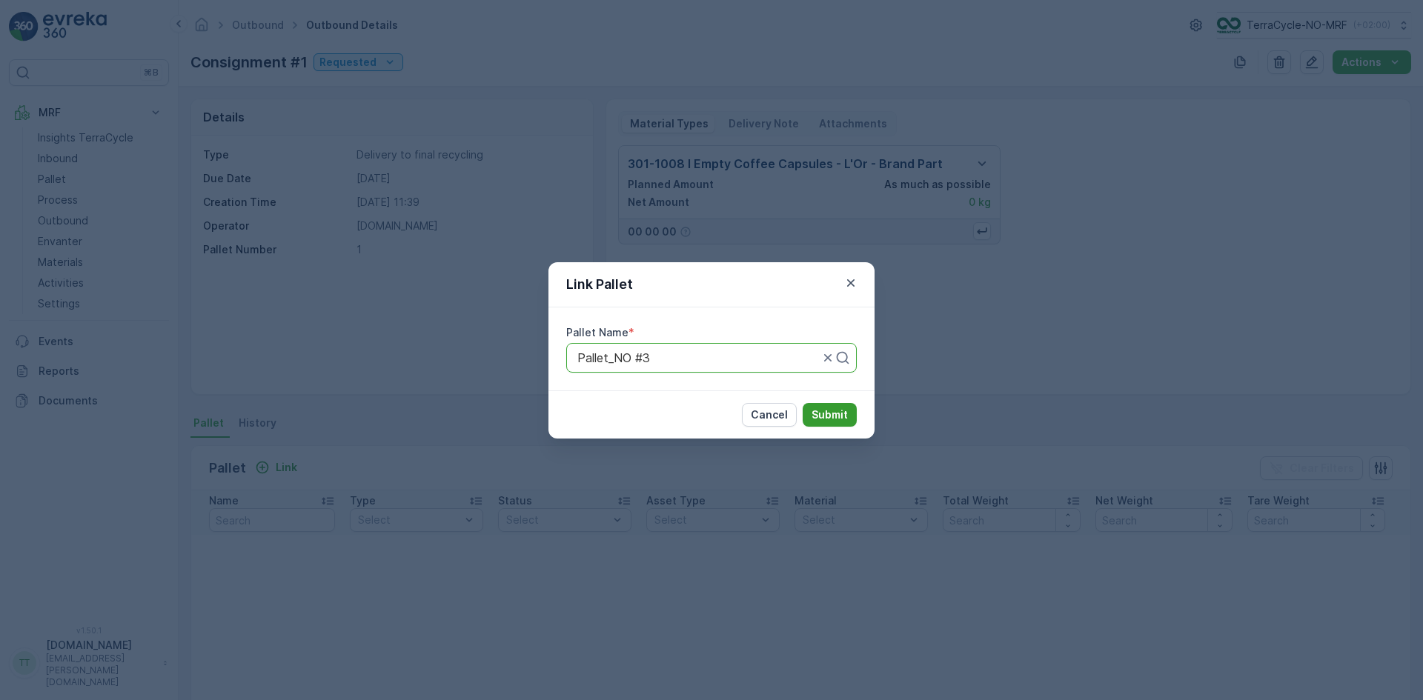  Describe the element at coordinates (597, 332) in the screenshot. I see `label: Pallet Name` at that location.